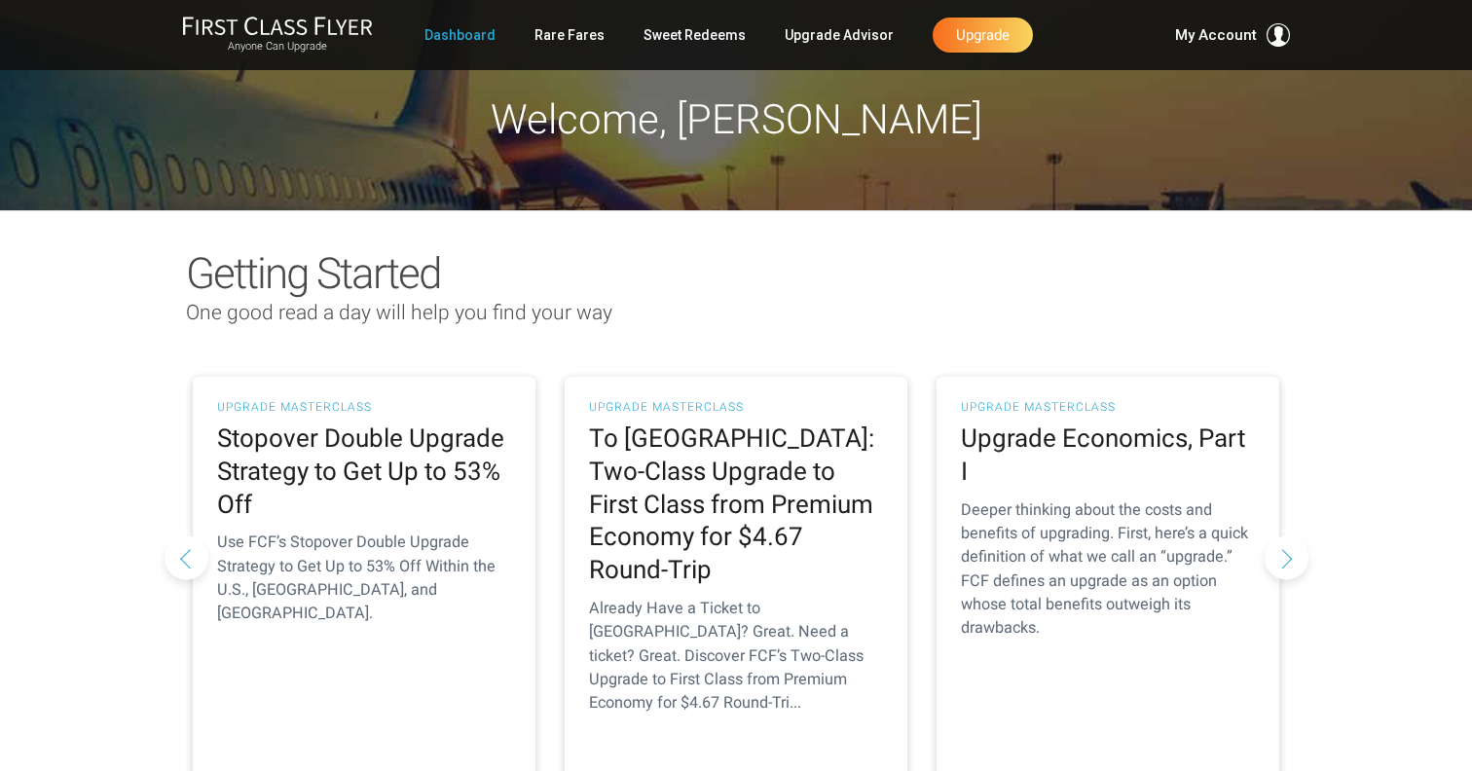  I want to click on button: Previous slide, so click(186, 557).